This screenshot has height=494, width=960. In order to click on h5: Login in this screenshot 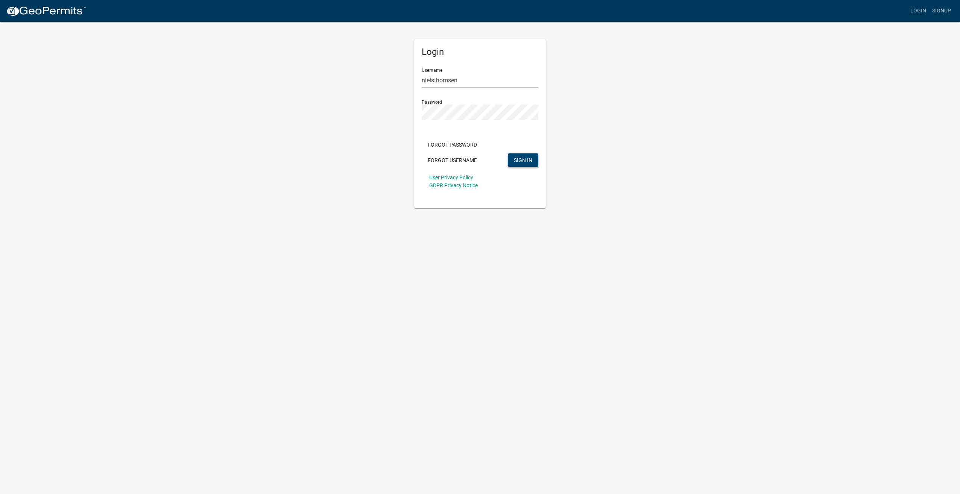, I will do `click(480, 52)`.